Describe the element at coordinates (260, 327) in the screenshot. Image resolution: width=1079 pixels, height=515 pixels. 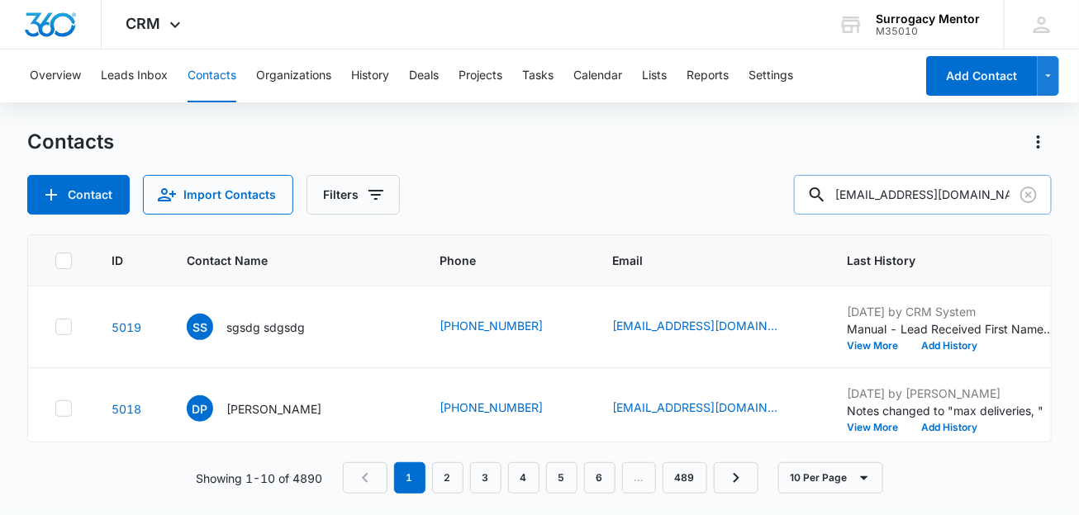
I see `div: Contact Name - sgsdg sdgsdg - Select to Edit Field` at that location.